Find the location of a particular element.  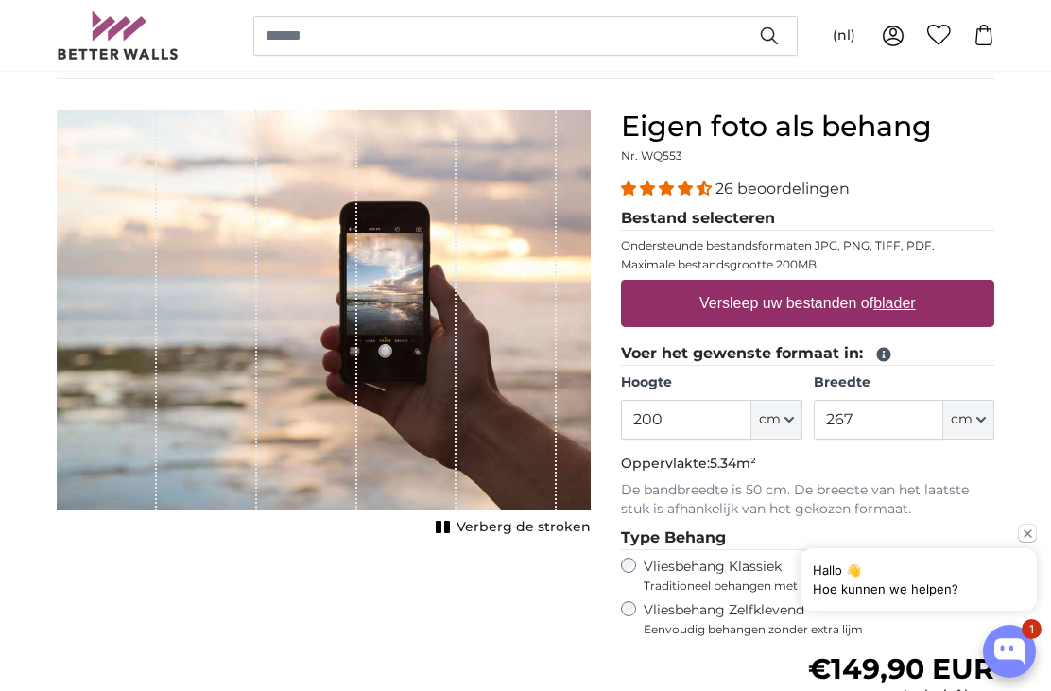

label: Breedte is located at coordinates (904, 383).